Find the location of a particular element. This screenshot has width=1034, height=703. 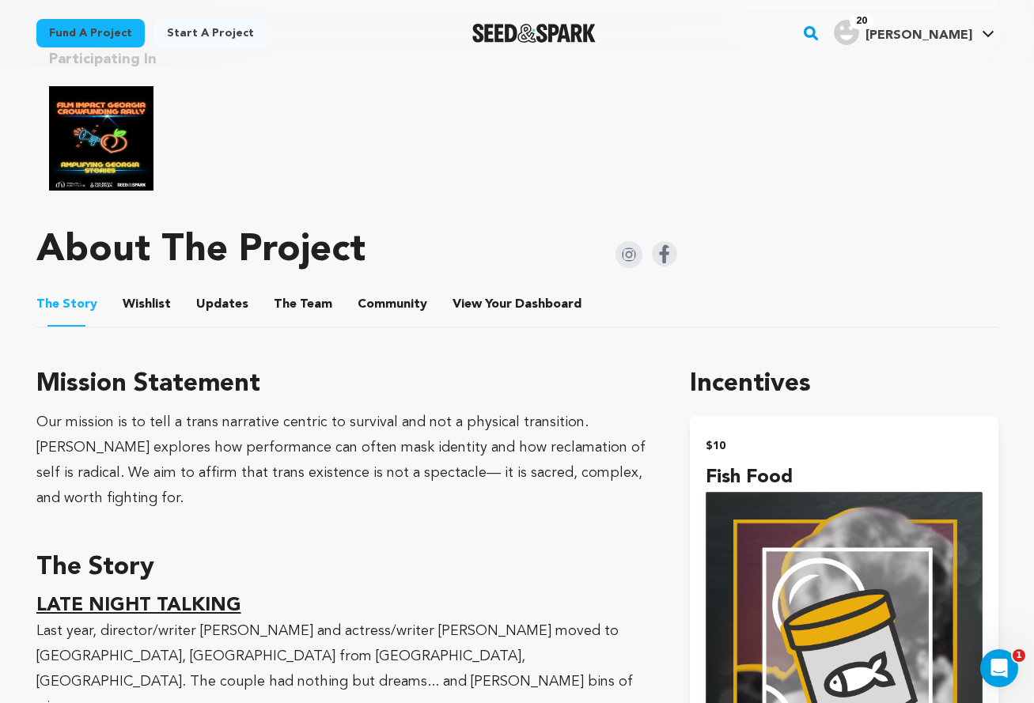

a: Seed&Spark Homepage is located at coordinates (534, 33).